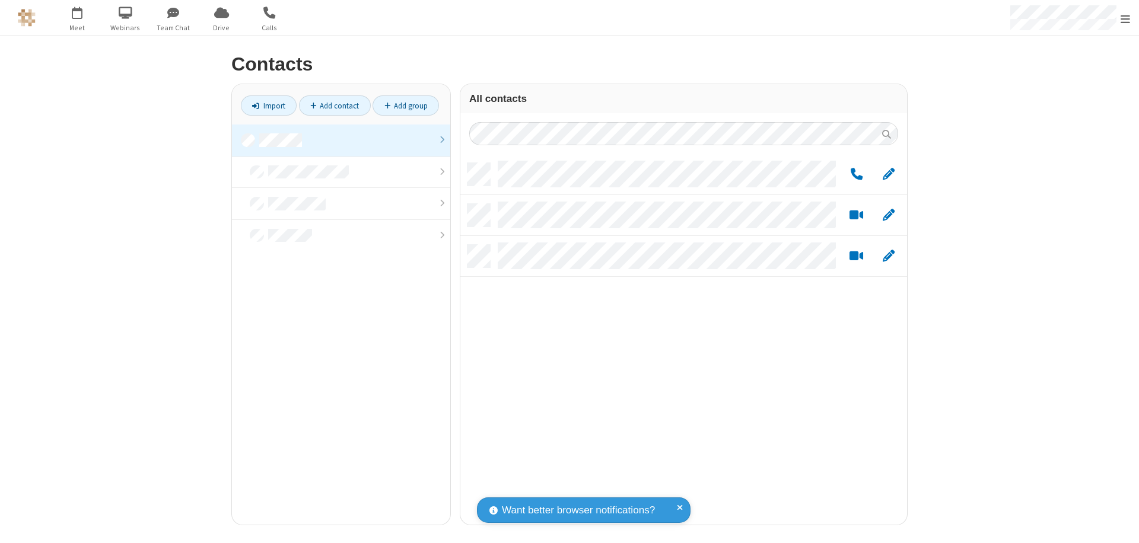 Image resolution: width=1139 pixels, height=543 pixels. What do you see at coordinates (856, 174) in the screenshot?
I see `button: Call by phone` at bounding box center [856, 174].